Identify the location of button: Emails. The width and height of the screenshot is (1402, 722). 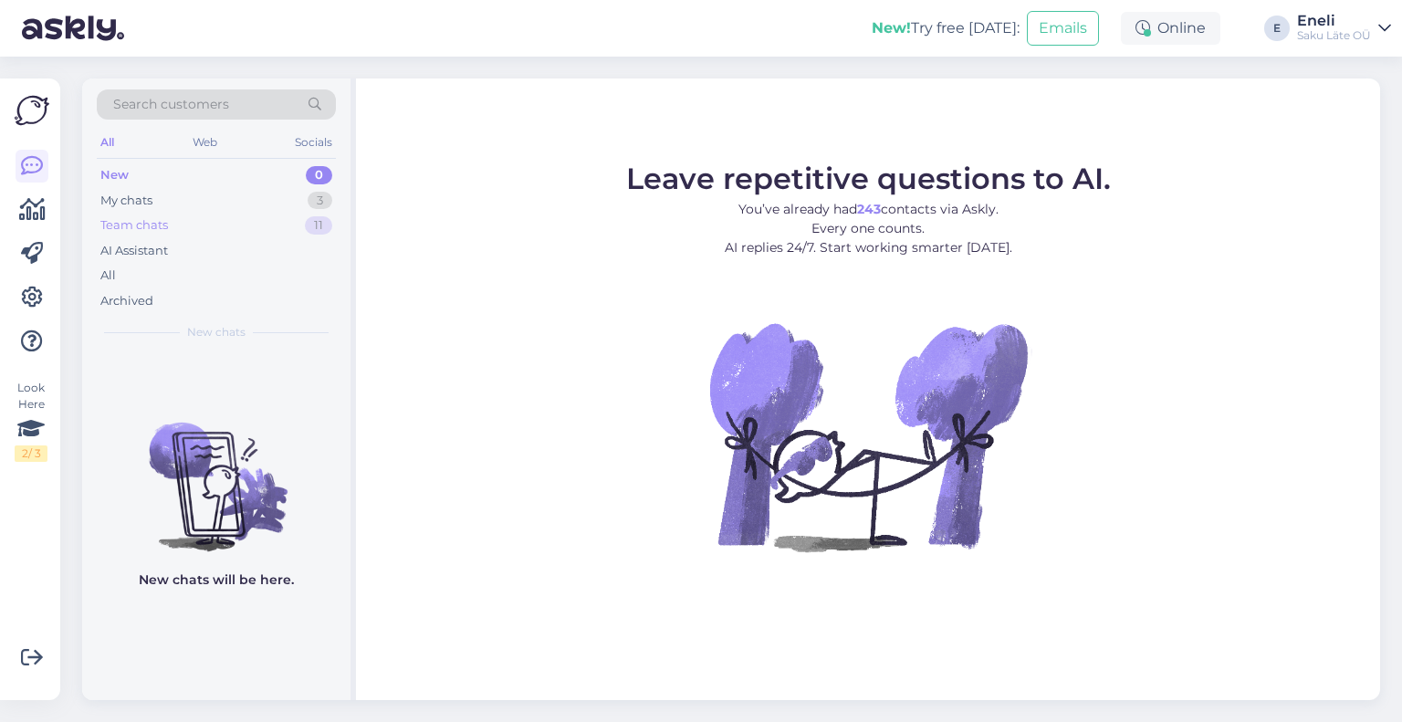
(1062, 28).